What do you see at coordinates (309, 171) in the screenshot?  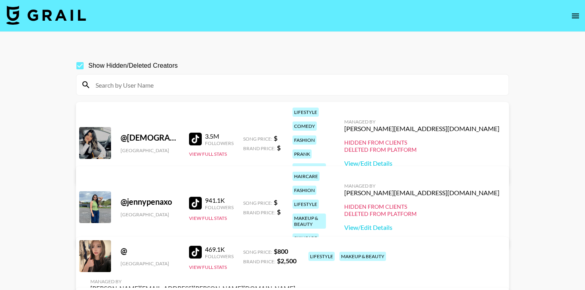 I see `div: body positivity` at bounding box center [309, 171].